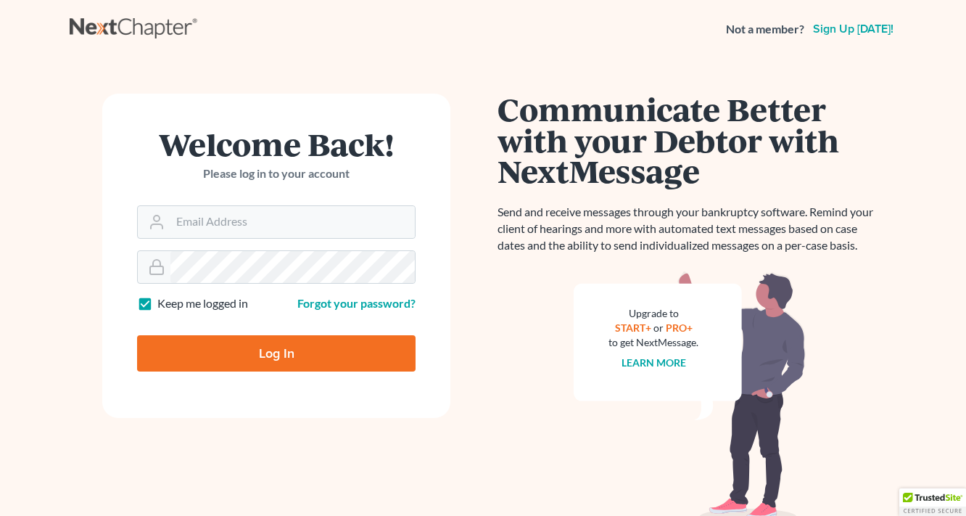 The height and width of the screenshot is (516, 966). Describe the element at coordinates (202, 303) in the screenshot. I see `label: Keep me logged in` at that location.